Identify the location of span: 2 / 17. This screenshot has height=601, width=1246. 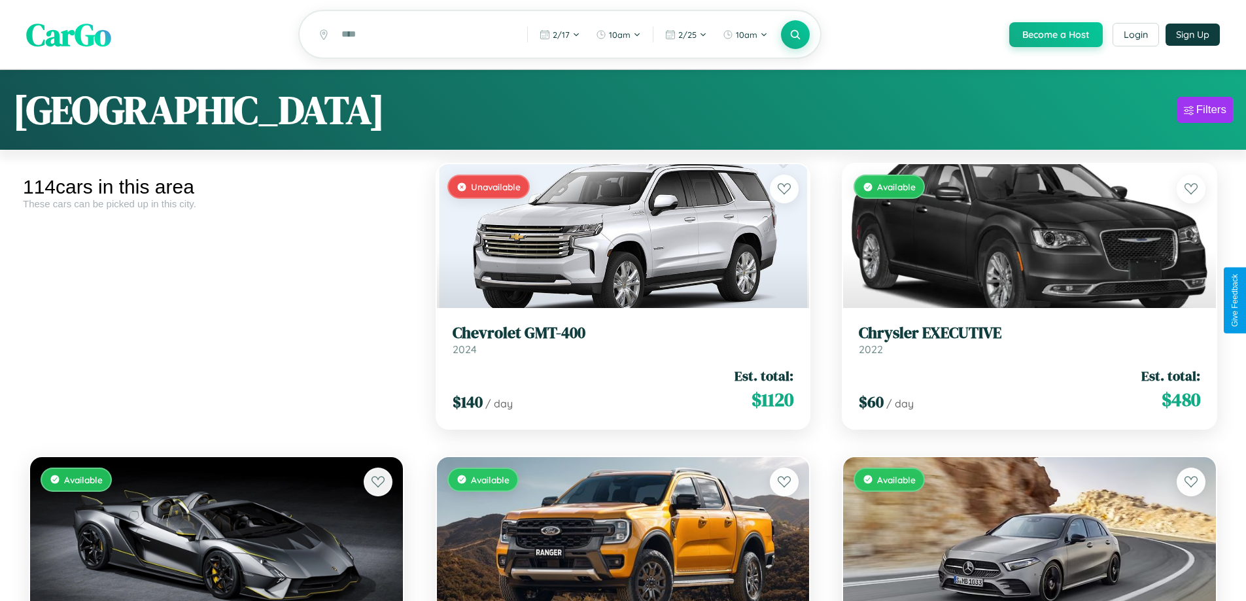
(561, 35).